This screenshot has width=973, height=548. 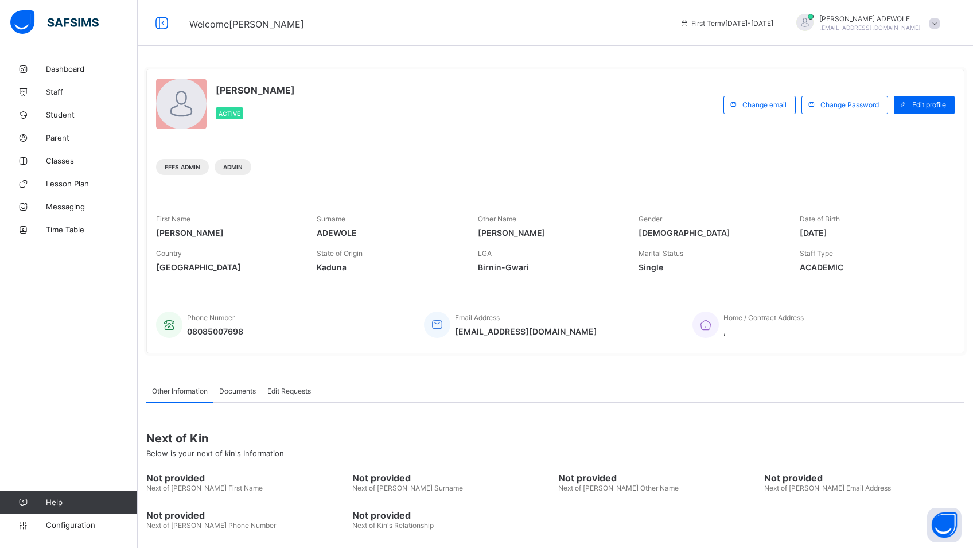 I want to click on span: Admin, so click(x=233, y=167).